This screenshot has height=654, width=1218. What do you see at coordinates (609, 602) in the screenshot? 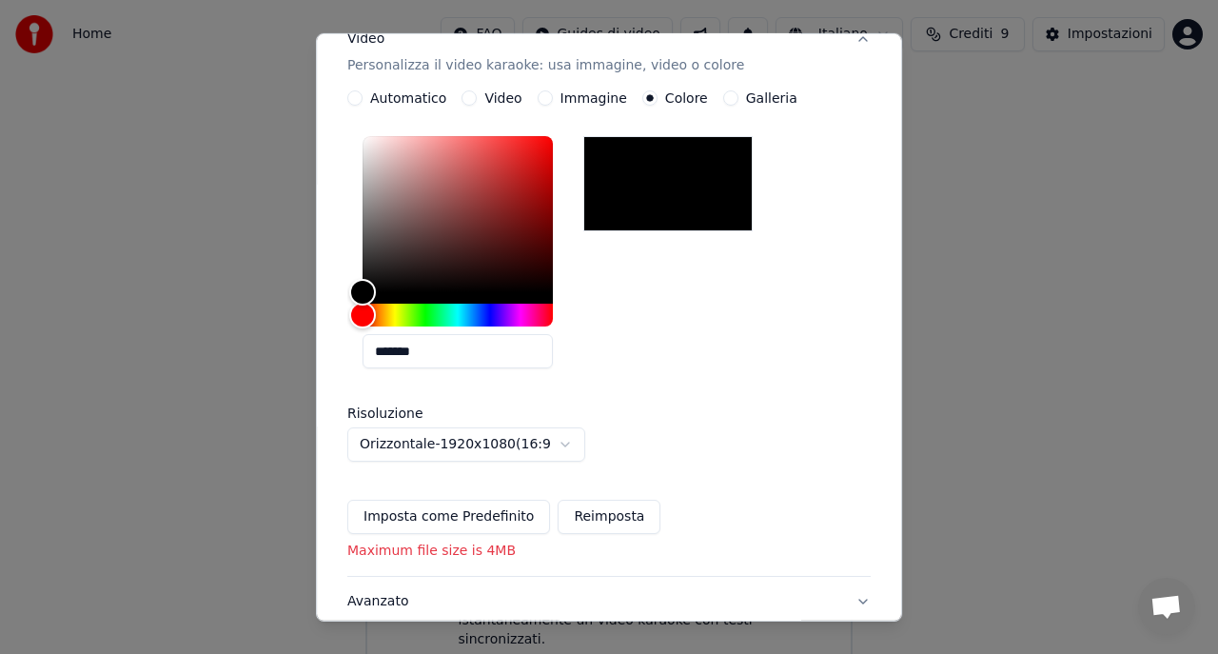
I see `button: Avanzato` at bounding box center [609, 602].